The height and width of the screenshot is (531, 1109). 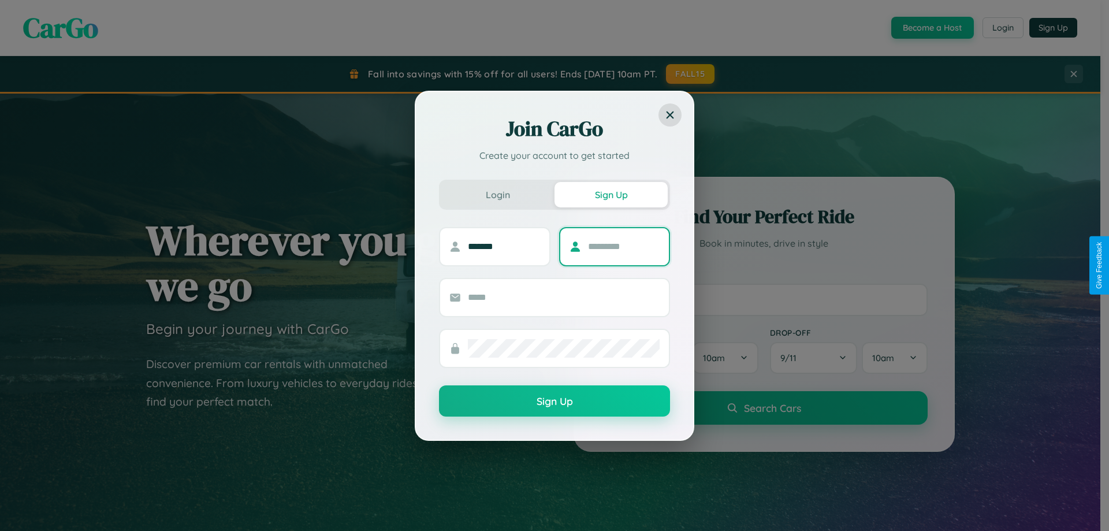 What do you see at coordinates (1099, 265) in the screenshot?
I see `div: Give Feedback` at bounding box center [1099, 265].